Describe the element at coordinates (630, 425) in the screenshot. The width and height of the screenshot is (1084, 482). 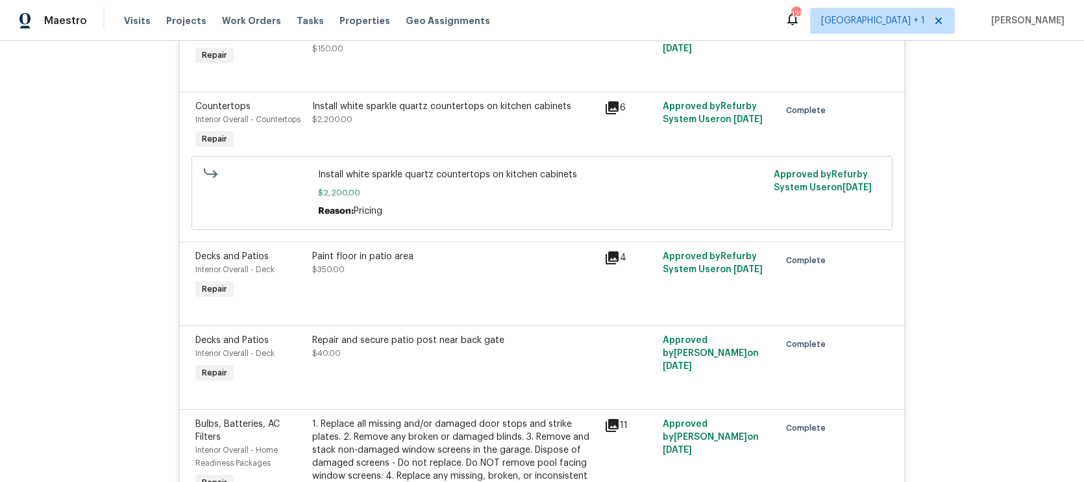
I see `div: 11` at that location.